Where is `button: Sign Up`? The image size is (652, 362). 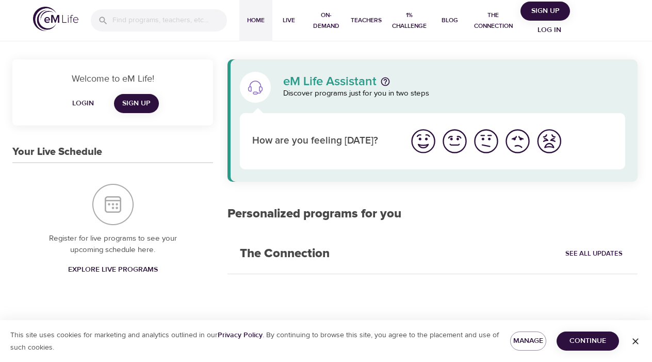 button: Sign Up is located at coordinates (545, 11).